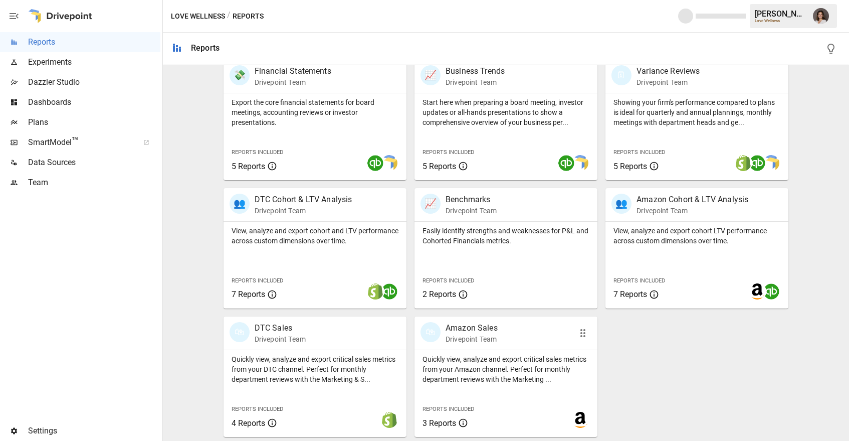 This screenshot has height=441, width=849. What do you see at coordinates (94, 102) in the screenshot?
I see `span: Dashboards` at bounding box center [94, 102].